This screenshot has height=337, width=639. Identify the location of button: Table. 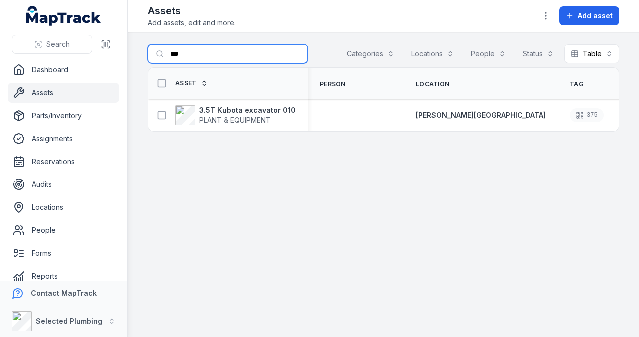
(591, 54).